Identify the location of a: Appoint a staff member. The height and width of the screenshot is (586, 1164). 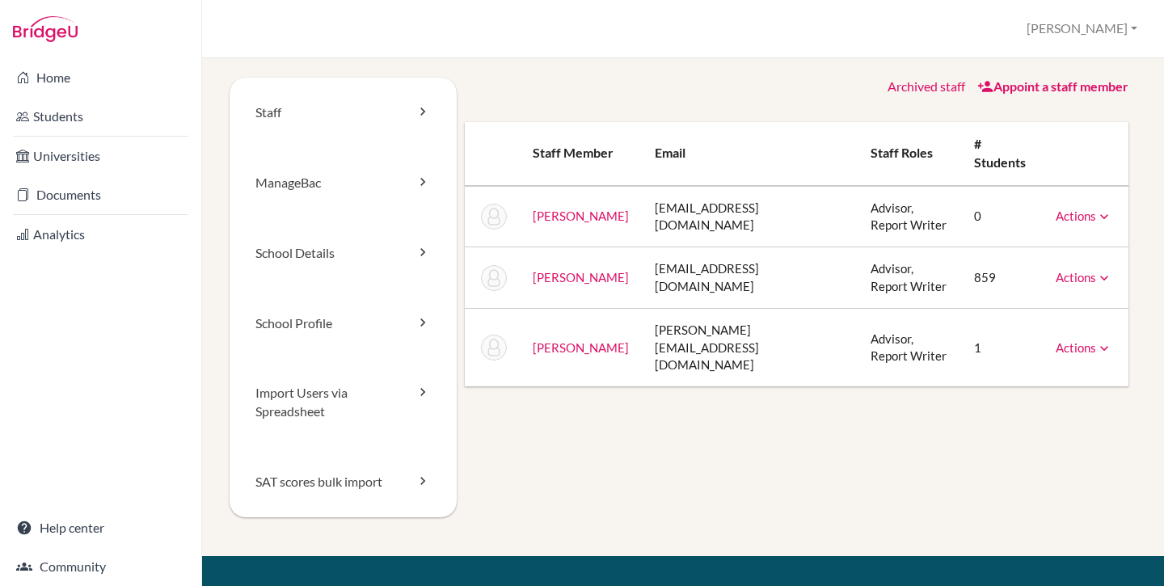
(1053, 86).